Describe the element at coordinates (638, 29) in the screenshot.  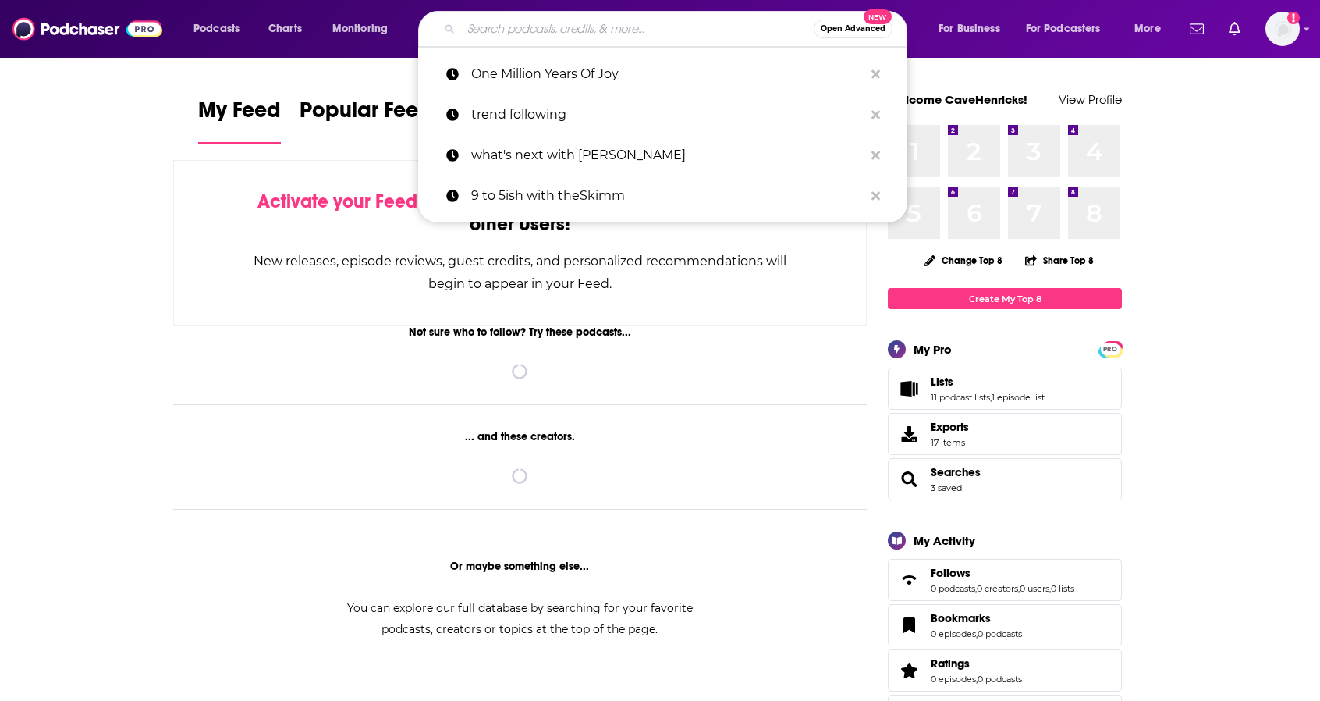
I see `input: Search podcasts, credits, & more...` at that location.